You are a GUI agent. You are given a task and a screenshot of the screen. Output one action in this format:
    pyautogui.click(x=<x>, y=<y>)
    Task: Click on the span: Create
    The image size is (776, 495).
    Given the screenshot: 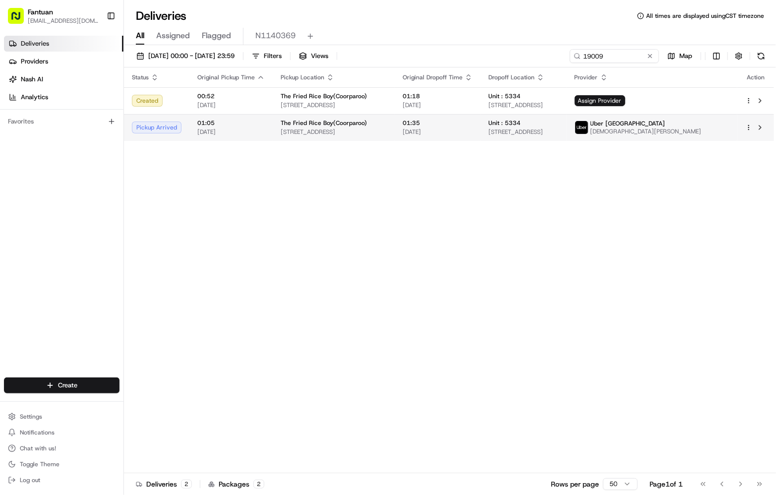 What is the action you would take?
    pyautogui.click(x=67, y=385)
    